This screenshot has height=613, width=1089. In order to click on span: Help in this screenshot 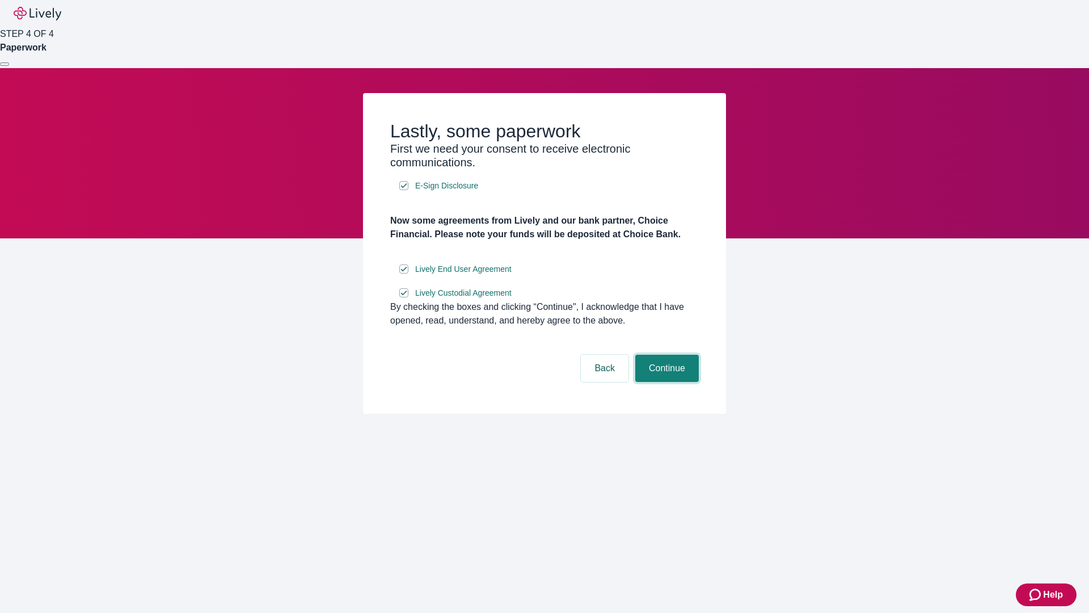, I will do `click(1053, 595)`.